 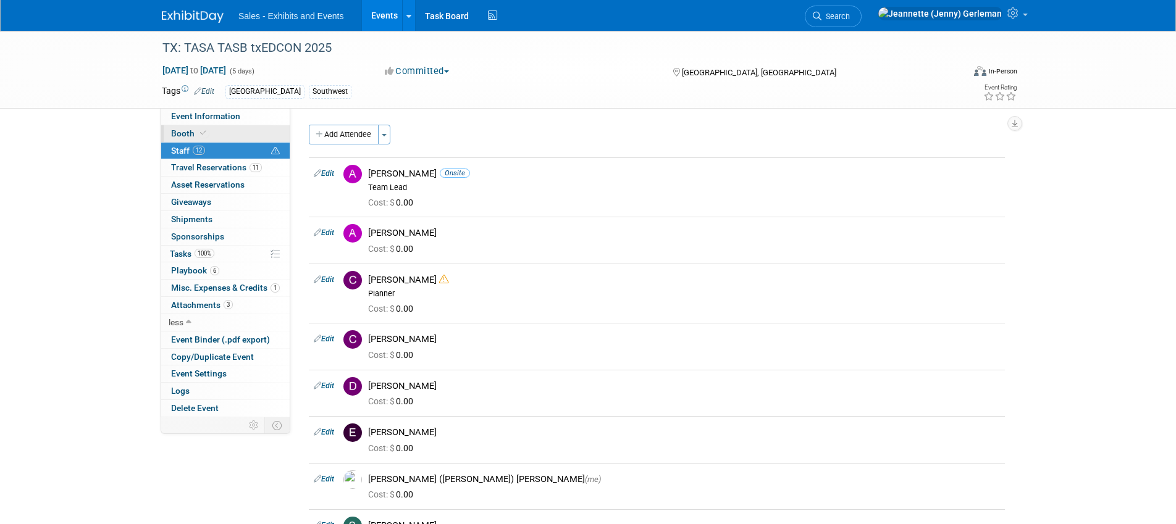 I want to click on a: Tasks100%, so click(x=225, y=254).